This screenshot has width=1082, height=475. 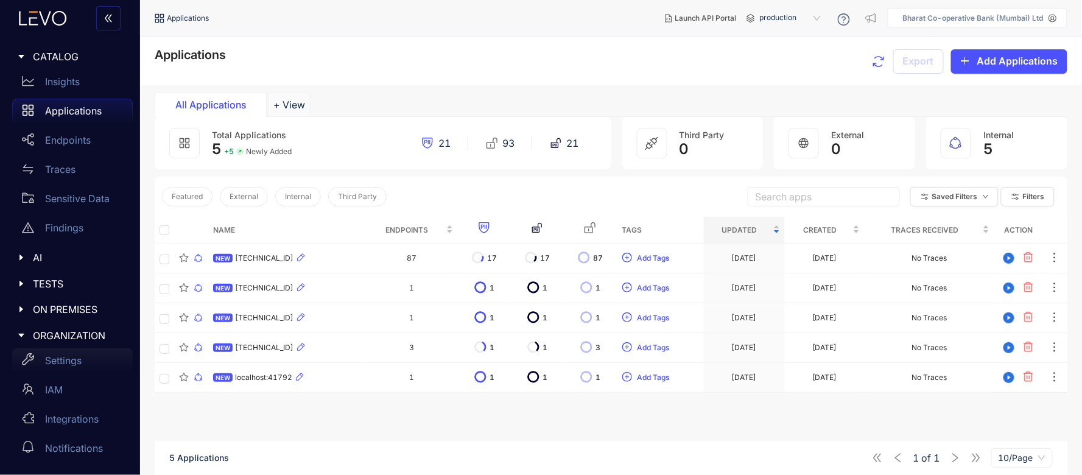 I want to click on span: down, so click(x=986, y=197).